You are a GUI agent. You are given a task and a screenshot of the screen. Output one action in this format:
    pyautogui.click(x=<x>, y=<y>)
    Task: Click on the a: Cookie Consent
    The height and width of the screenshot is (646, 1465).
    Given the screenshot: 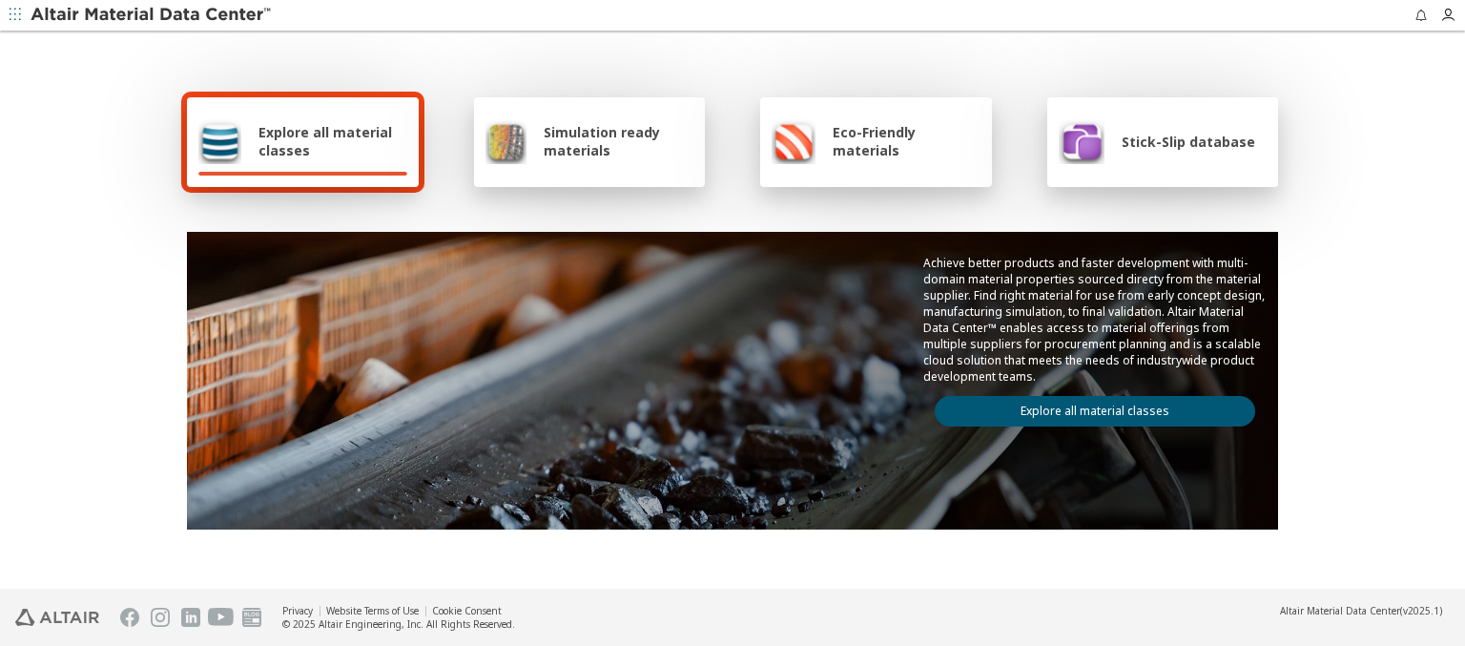 What is the action you would take?
    pyautogui.click(x=466, y=610)
    